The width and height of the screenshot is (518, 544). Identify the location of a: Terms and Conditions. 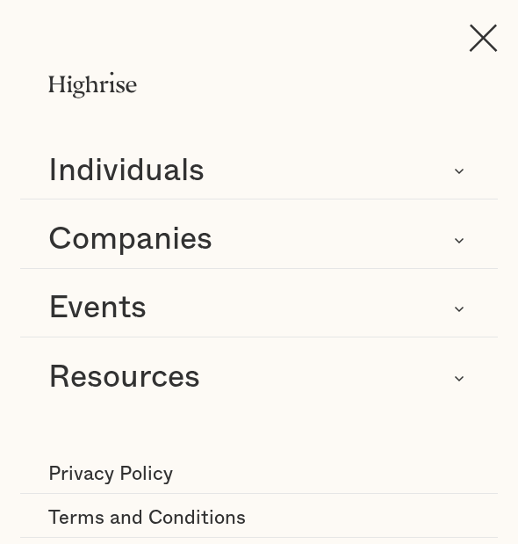
(259, 517).